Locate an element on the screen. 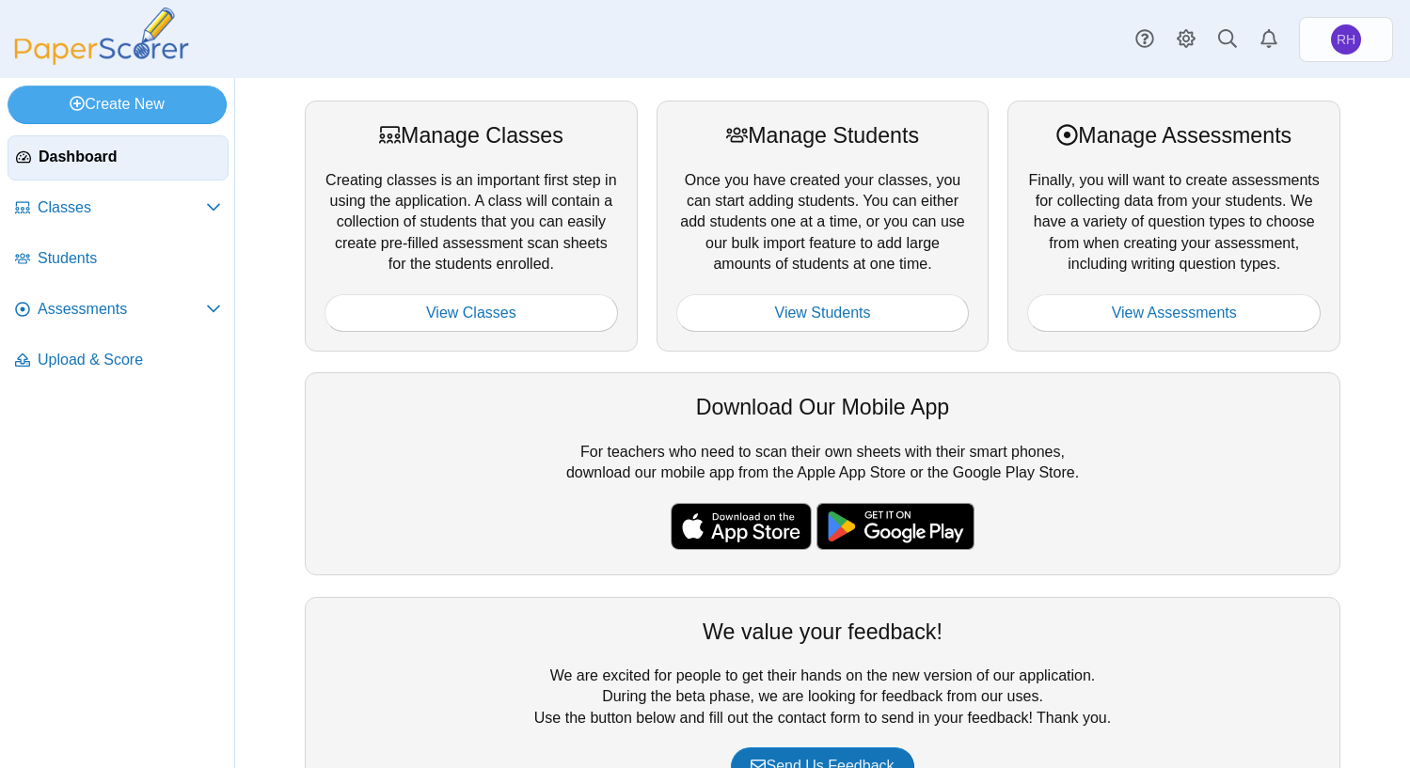 The height and width of the screenshot is (768, 1410). img: PaperScorer is located at coordinates (102, 36).